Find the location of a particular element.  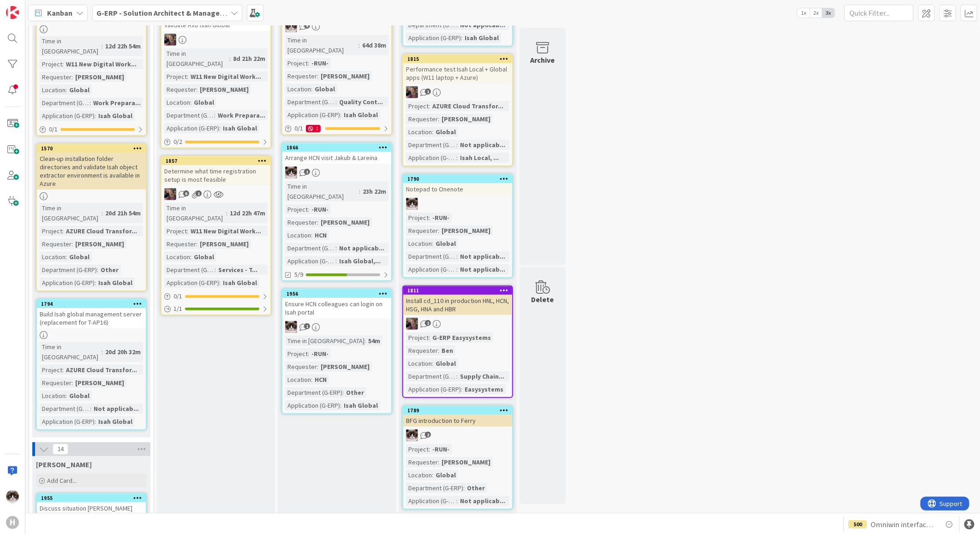

b: G-ERP - Solution Architect & Management is located at coordinates (167, 13).